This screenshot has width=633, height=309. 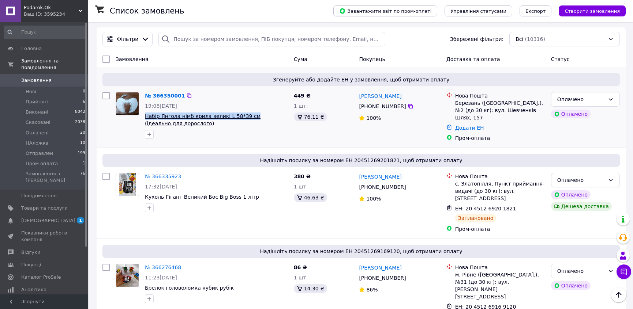 I want to click on span: 76, so click(x=83, y=177).